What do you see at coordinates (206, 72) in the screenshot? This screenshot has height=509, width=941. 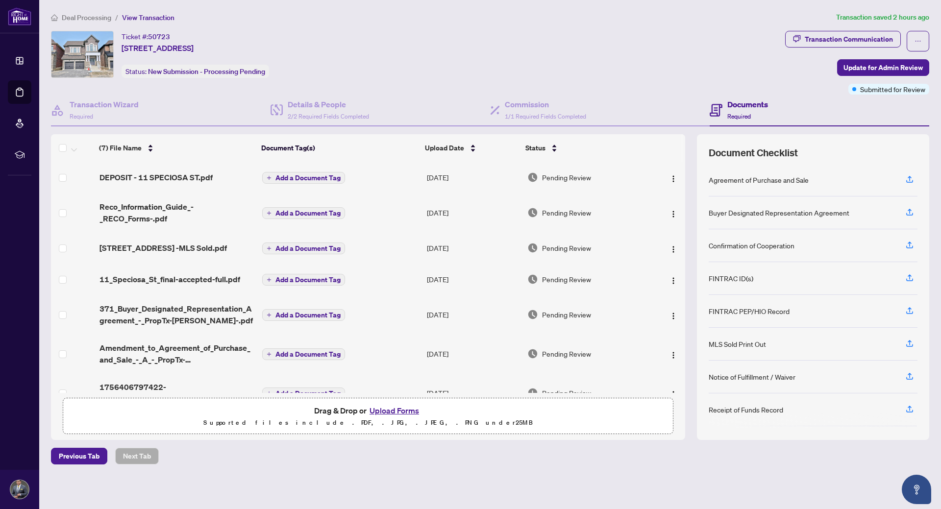 I see `span: New Submission - Processing Pending` at bounding box center [206, 72].